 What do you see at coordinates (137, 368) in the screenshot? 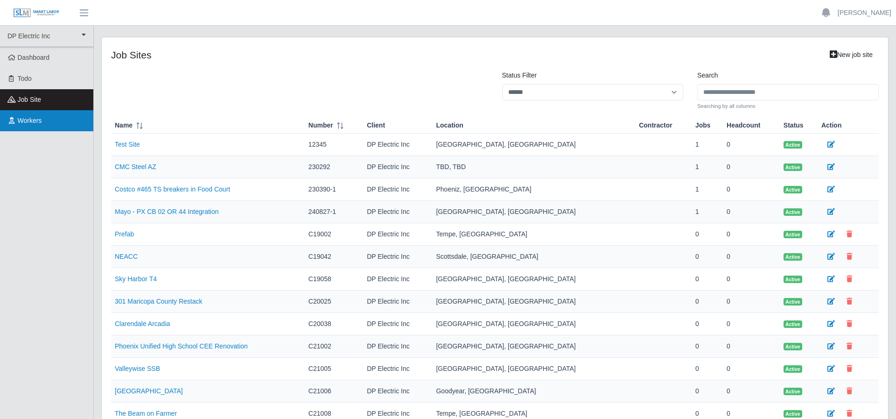
I see `a: Valleywise SSB` at bounding box center [137, 368].